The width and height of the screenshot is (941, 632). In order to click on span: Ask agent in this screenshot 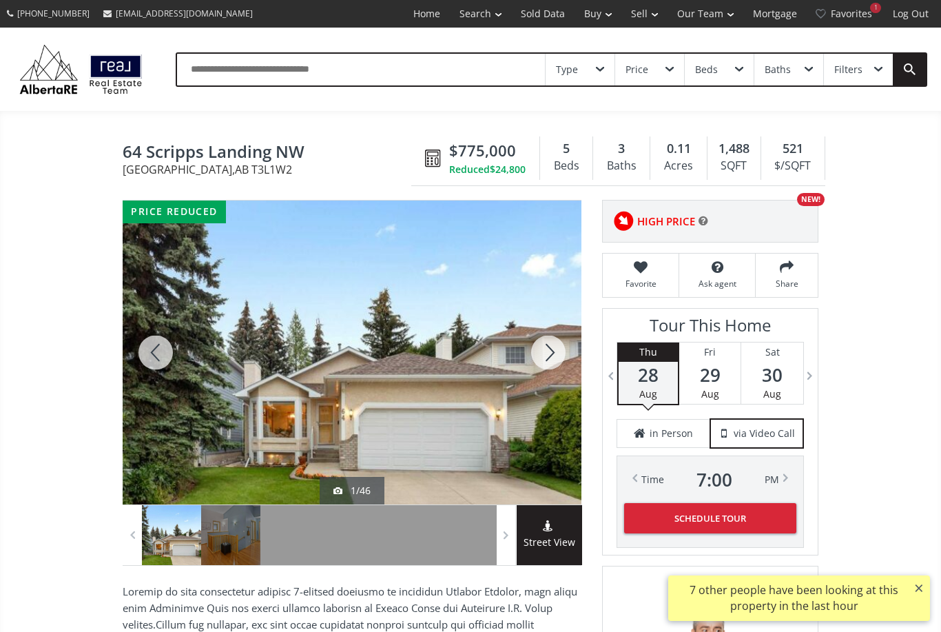, I will do `click(717, 283)`.